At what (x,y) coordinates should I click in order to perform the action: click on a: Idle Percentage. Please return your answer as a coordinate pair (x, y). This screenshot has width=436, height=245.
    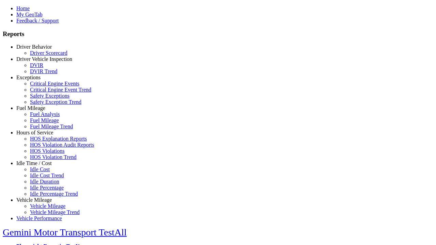
    Looking at the image, I should click on (47, 188).